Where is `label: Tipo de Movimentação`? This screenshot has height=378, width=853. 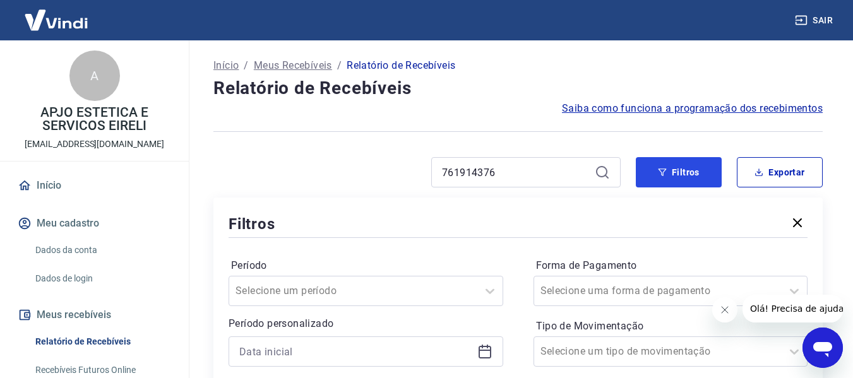
label: Tipo de Movimentação is located at coordinates (670, 326).